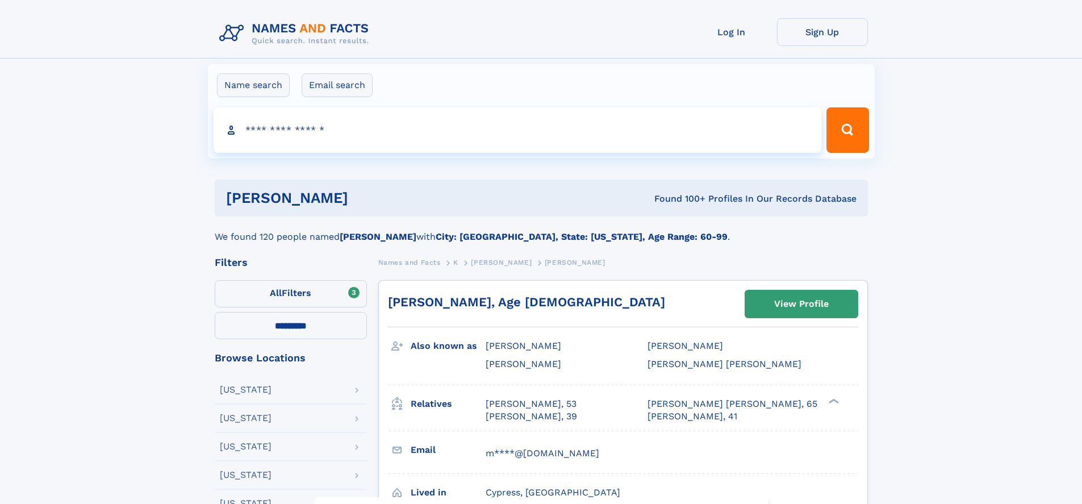 The image size is (1082, 504). Describe the element at coordinates (291, 294) in the screenshot. I see `label: Filters` at that location.